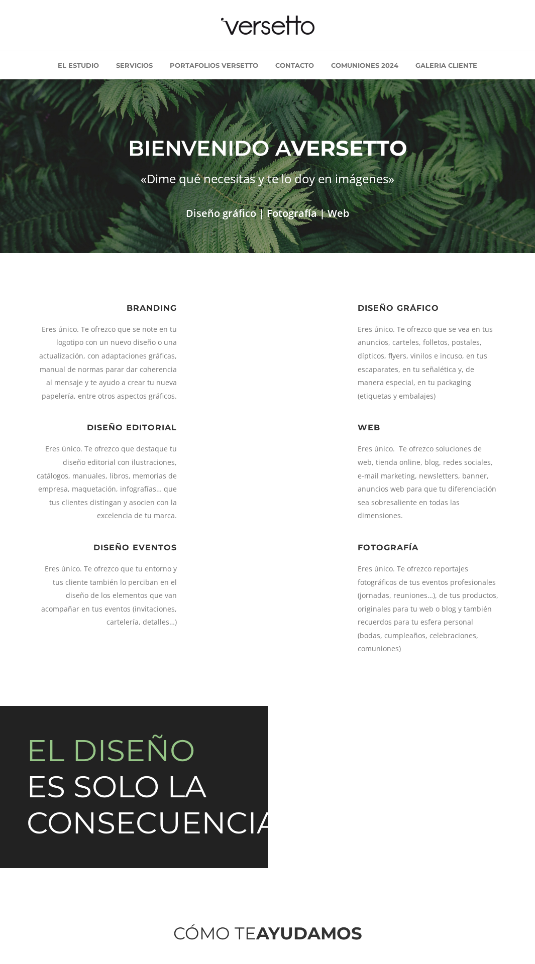 The width and height of the screenshot is (535, 964). Describe the element at coordinates (364, 65) in the screenshot. I see `a: Comuniones 2024` at that location.